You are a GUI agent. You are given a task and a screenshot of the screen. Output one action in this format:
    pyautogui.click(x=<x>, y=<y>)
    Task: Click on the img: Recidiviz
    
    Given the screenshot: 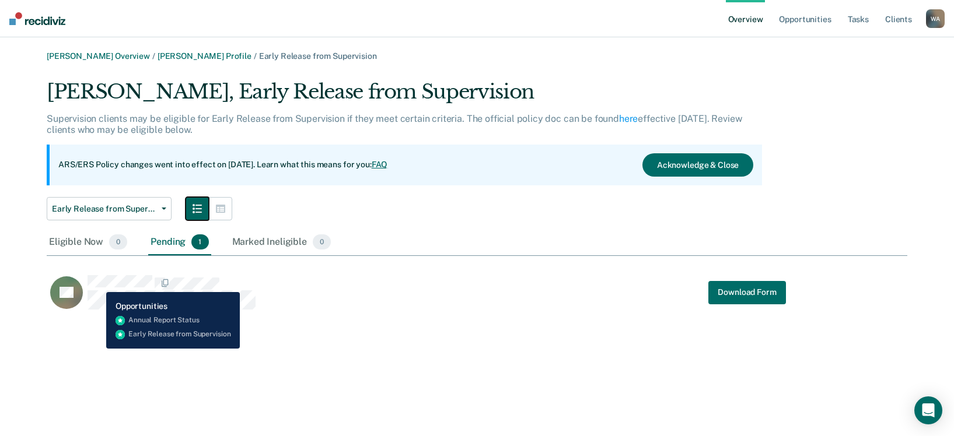 What is the action you would take?
    pyautogui.click(x=37, y=19)
    